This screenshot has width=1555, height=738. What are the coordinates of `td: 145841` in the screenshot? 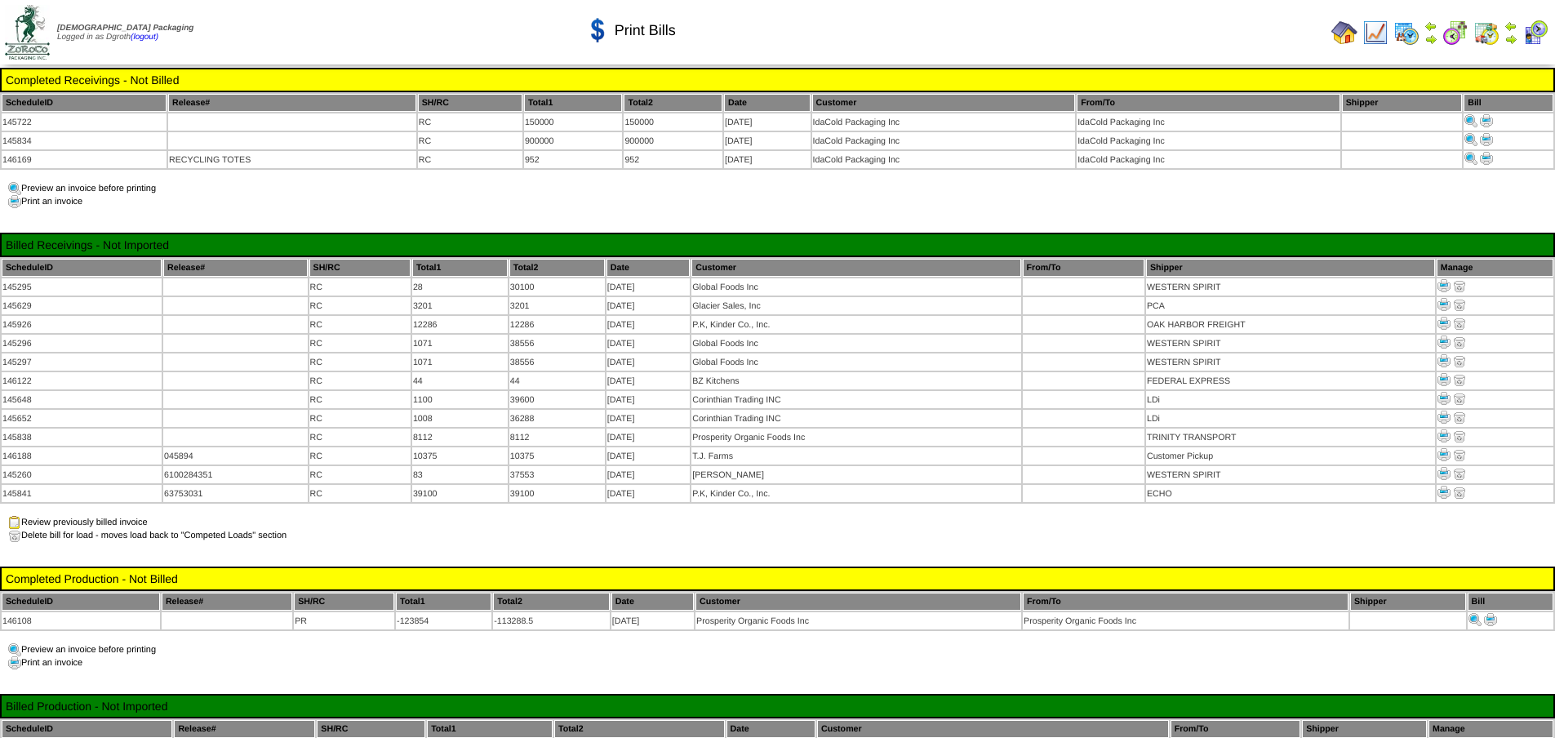 It's located at (82, 493).